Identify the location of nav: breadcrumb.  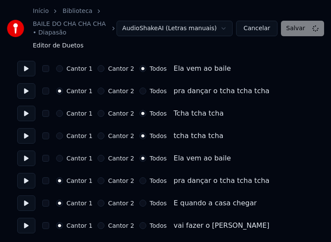
(75, 28).